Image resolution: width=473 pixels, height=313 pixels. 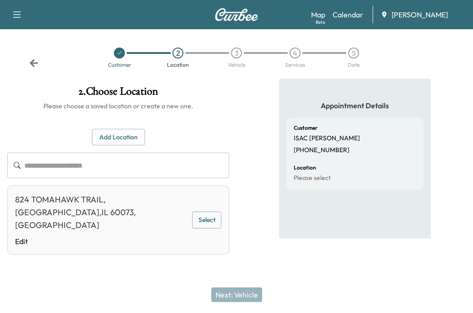 I want to click on a: Edit, so click(x=101, y=241).